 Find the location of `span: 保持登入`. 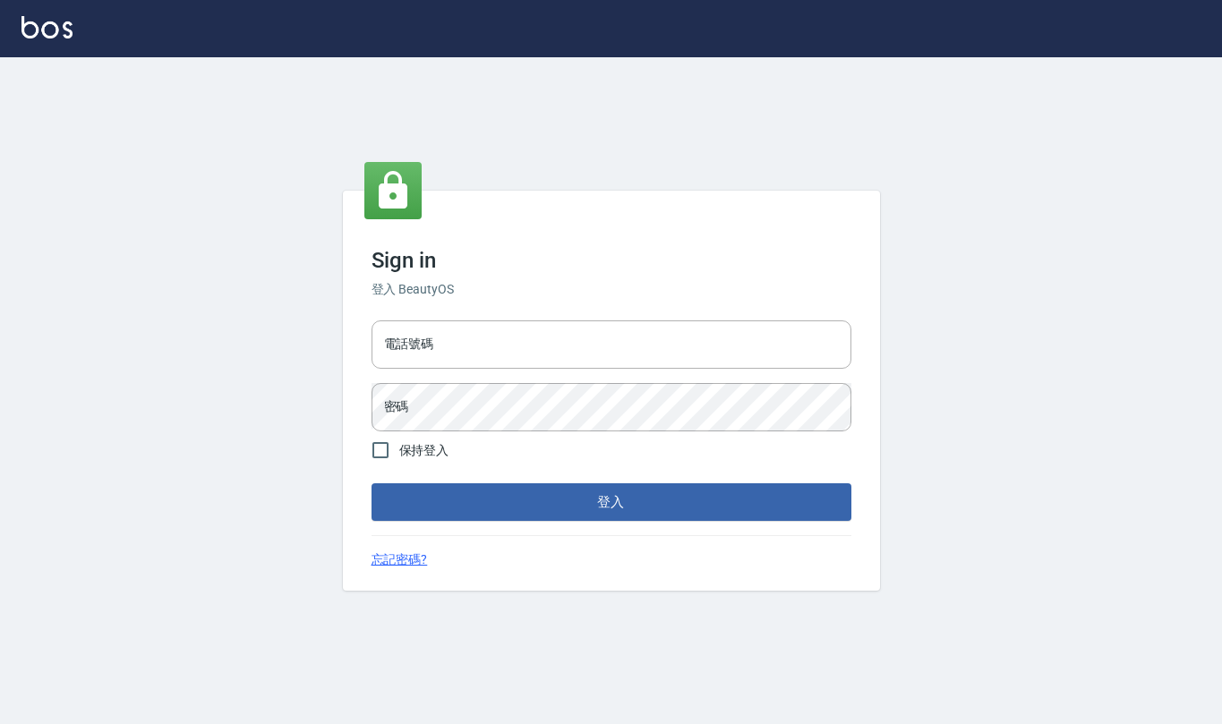

span: 保持登入 is located at coordinates (424, 450).